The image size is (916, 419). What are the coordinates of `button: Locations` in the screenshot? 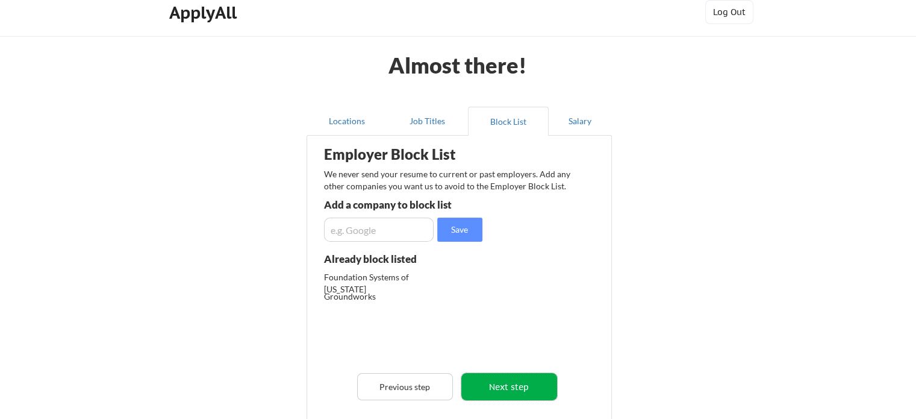 It's located at (347, 121).